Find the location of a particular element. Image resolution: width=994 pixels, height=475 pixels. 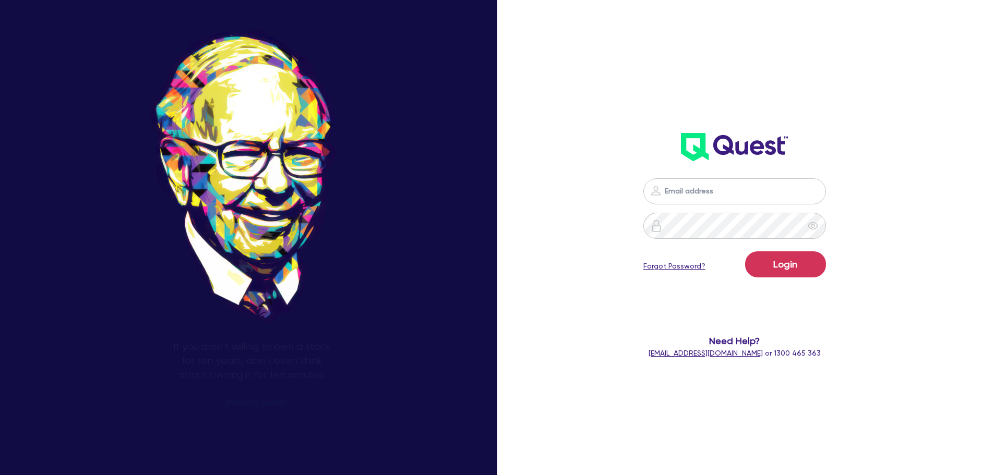

img: wH2k97JdezQIQAAAABJRU5ErkJggg== is located at coordinates (734, 147).